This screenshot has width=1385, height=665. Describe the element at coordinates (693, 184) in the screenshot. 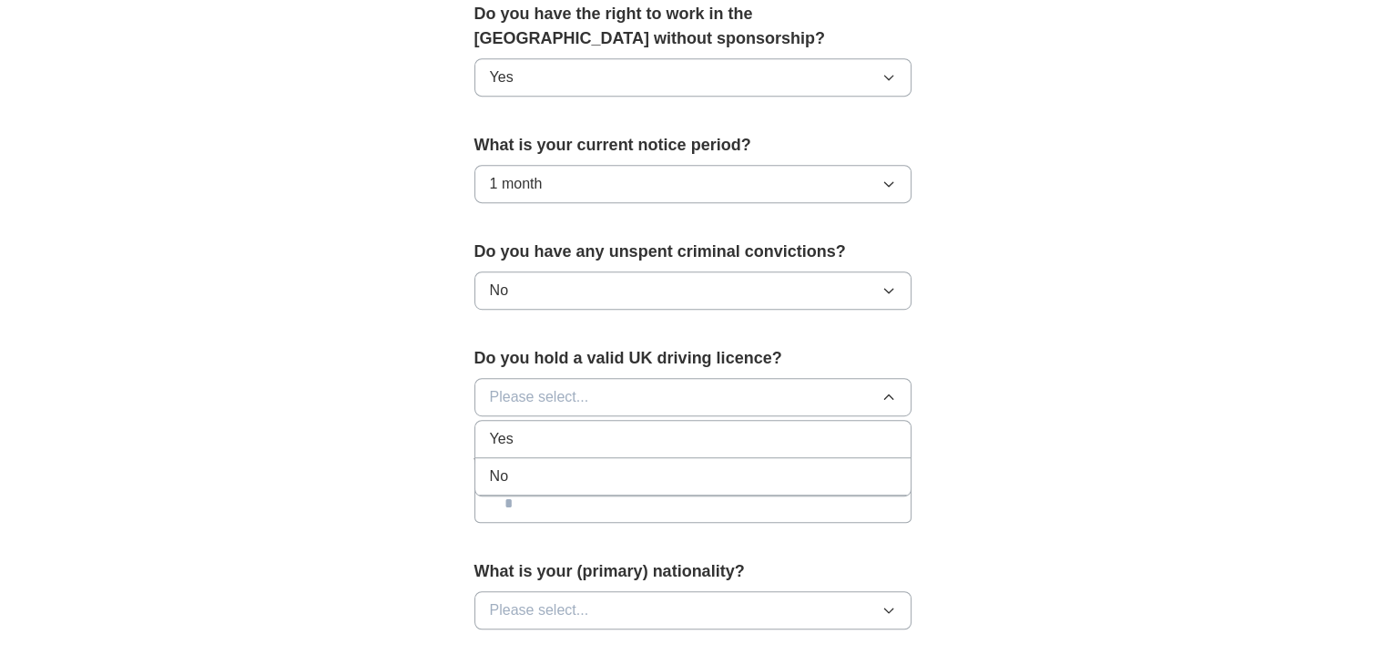

I see `button: 1 month` at that location.